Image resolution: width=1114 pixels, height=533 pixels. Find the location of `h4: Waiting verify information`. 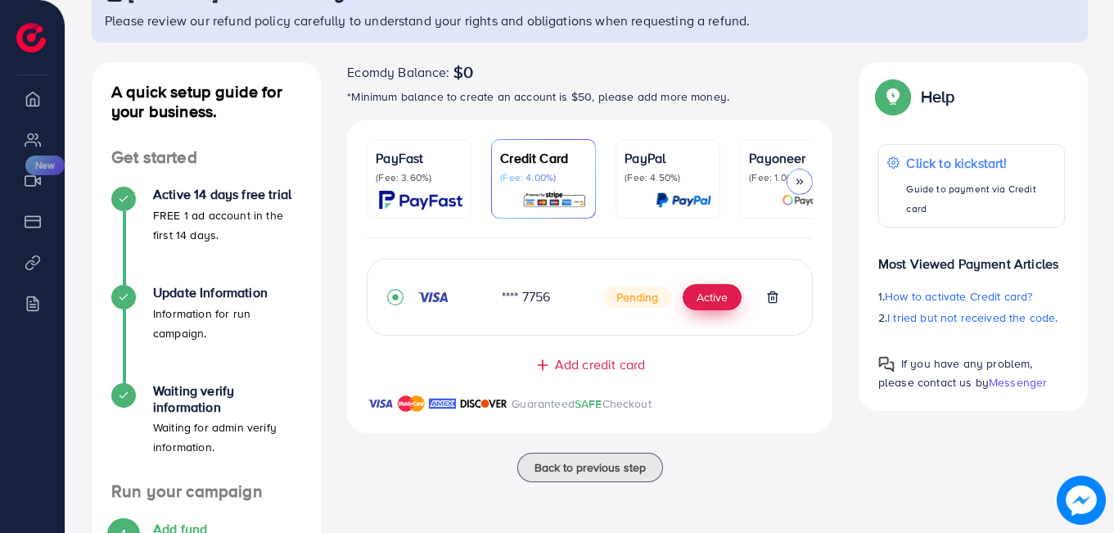

h4: Waiting verify information is located at coordinates (227, 399).